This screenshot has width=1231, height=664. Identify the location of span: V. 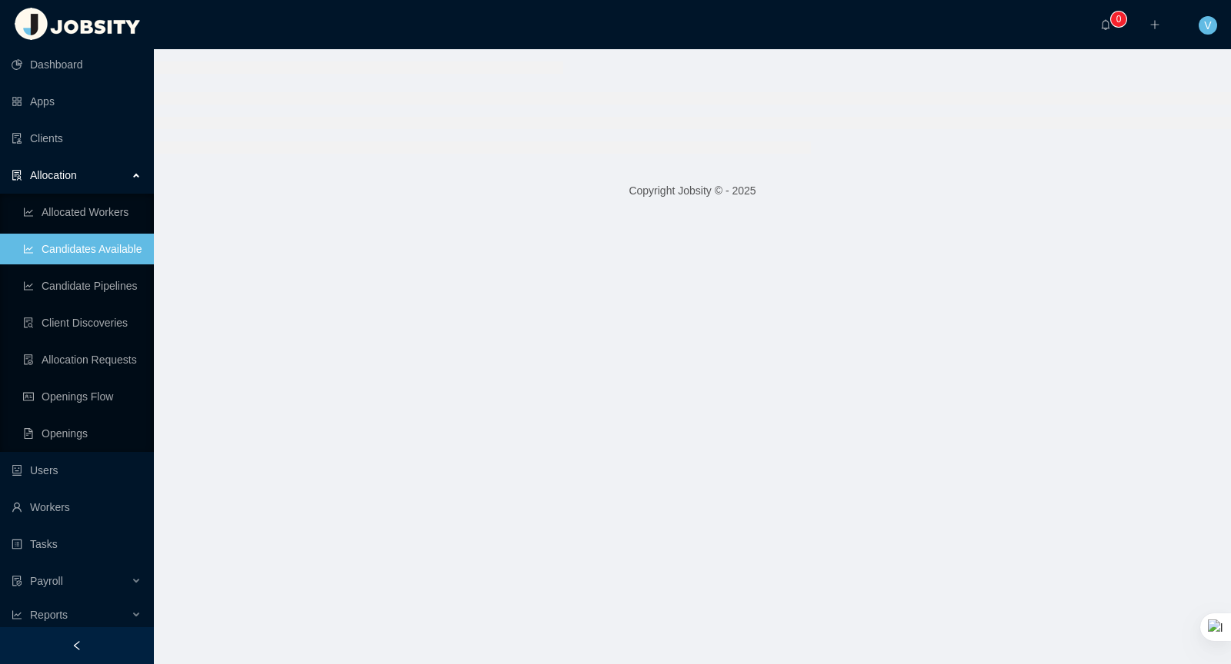
(1207, 25).